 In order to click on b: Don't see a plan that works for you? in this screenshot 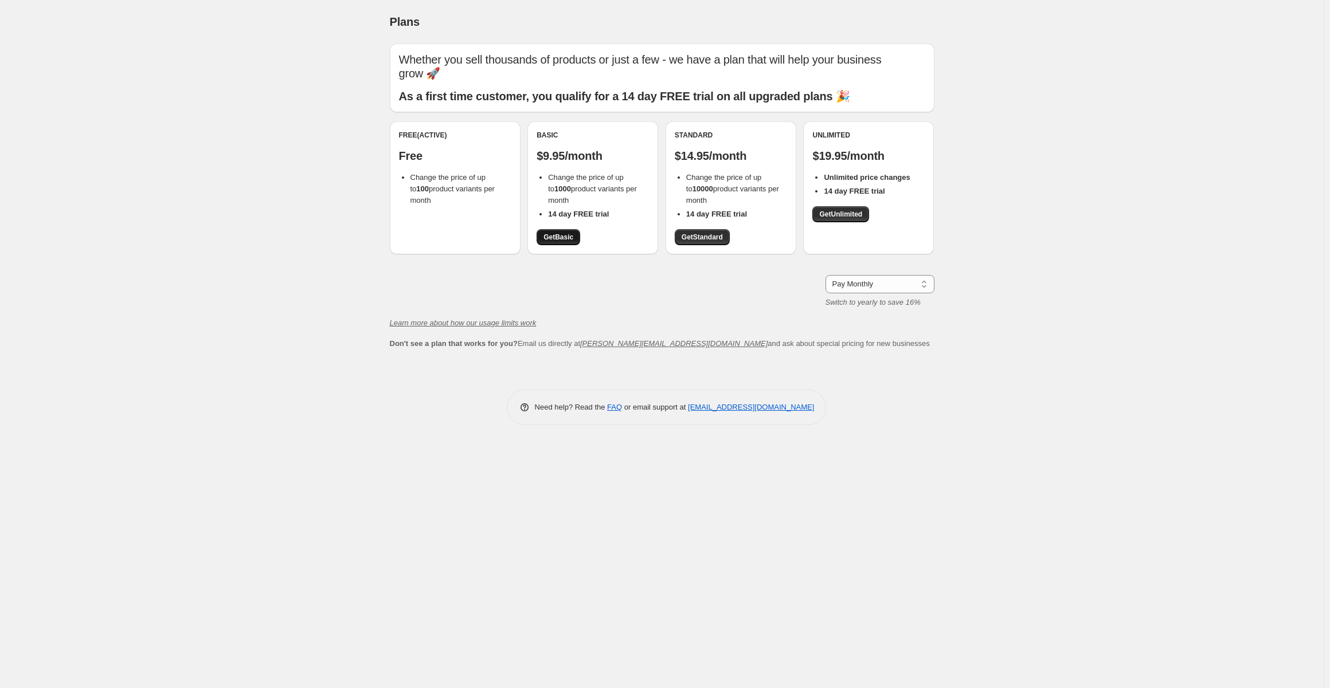, I will do `click(453, 343)`.